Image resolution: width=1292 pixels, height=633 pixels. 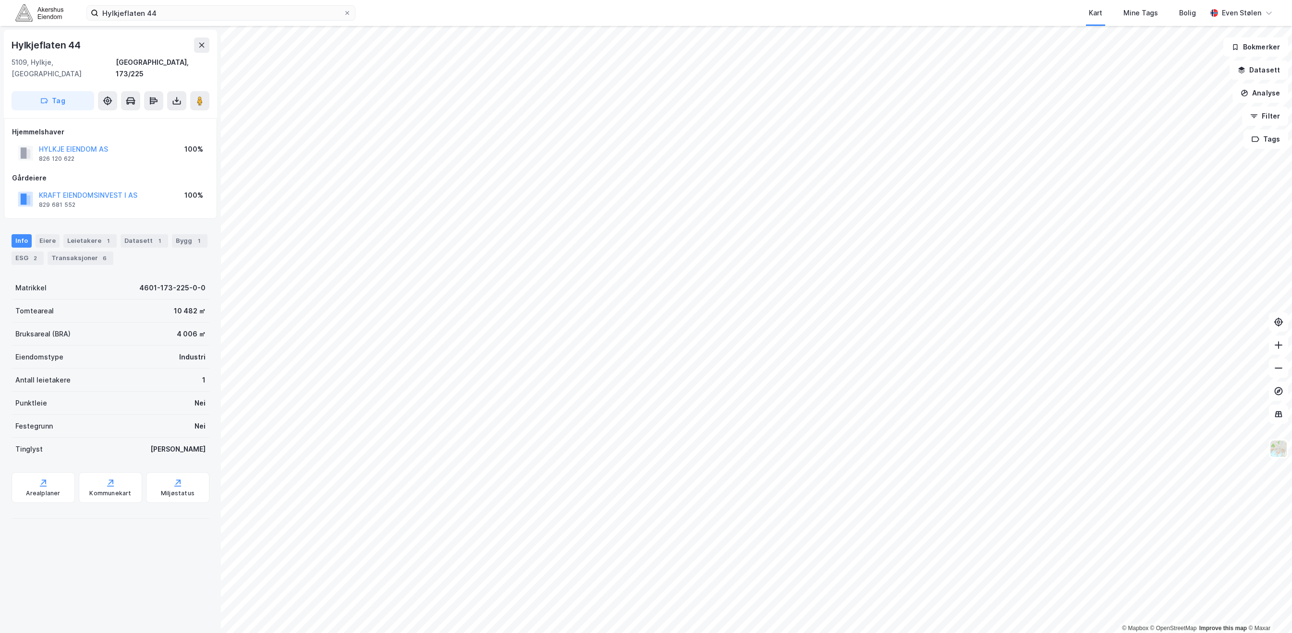 I want to click on button: Filter, so click(x=1265, y=116).